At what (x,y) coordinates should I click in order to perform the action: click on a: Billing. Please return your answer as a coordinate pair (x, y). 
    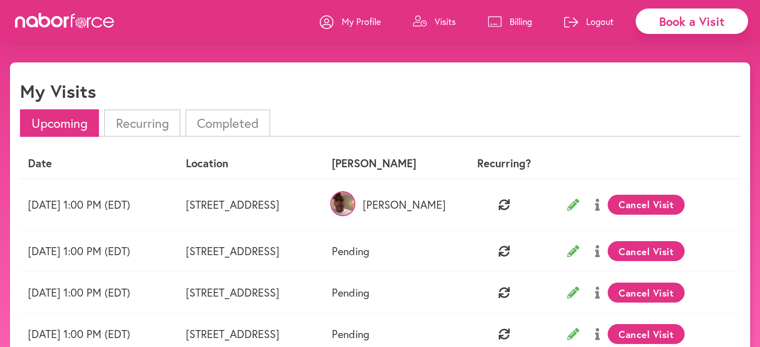
    Looking at the image, I should click on (510, 21).